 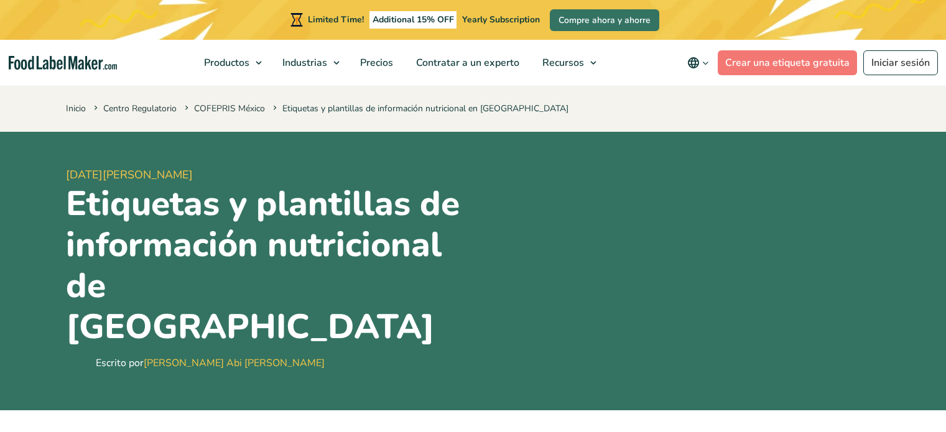 I want to click on a: Contratar a un experto, so click(x=467, y=63).